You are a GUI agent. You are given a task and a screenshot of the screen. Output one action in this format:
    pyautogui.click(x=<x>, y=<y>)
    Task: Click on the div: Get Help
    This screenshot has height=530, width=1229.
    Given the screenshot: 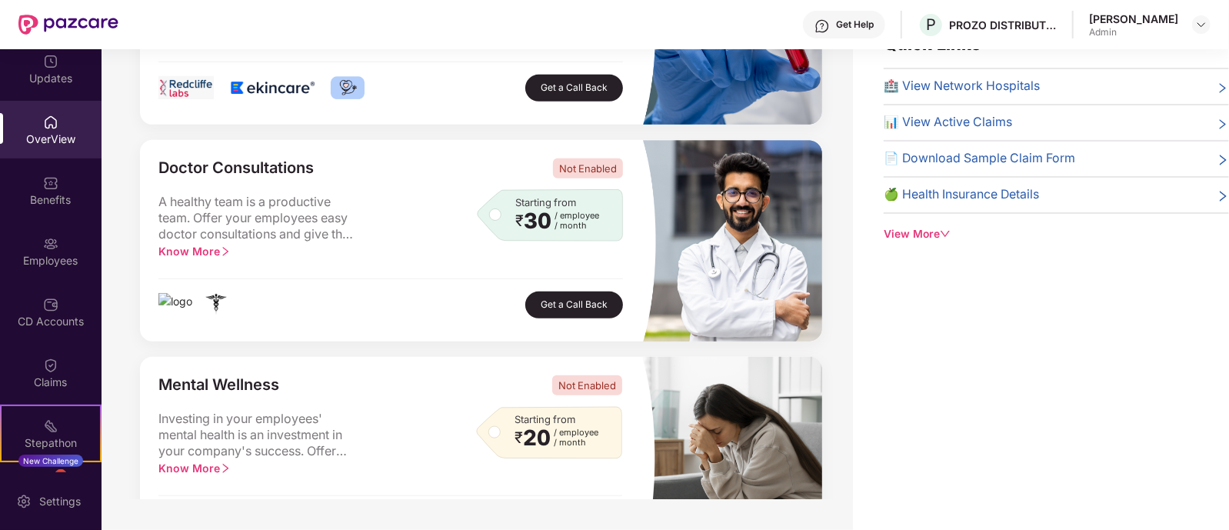 What is the action you would take?
    pyautogui.click(x=854, y=25)
    